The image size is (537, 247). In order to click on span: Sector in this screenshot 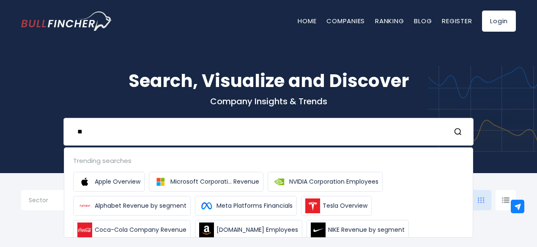, I will do `click(38, 200)`.